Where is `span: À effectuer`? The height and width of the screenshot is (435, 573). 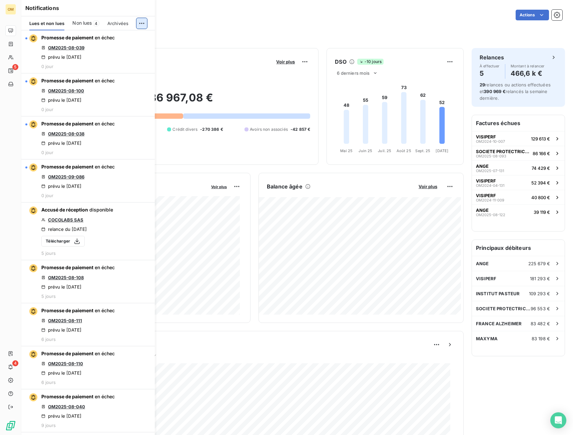
span: À effectuer is located at coordinates (490, 66).